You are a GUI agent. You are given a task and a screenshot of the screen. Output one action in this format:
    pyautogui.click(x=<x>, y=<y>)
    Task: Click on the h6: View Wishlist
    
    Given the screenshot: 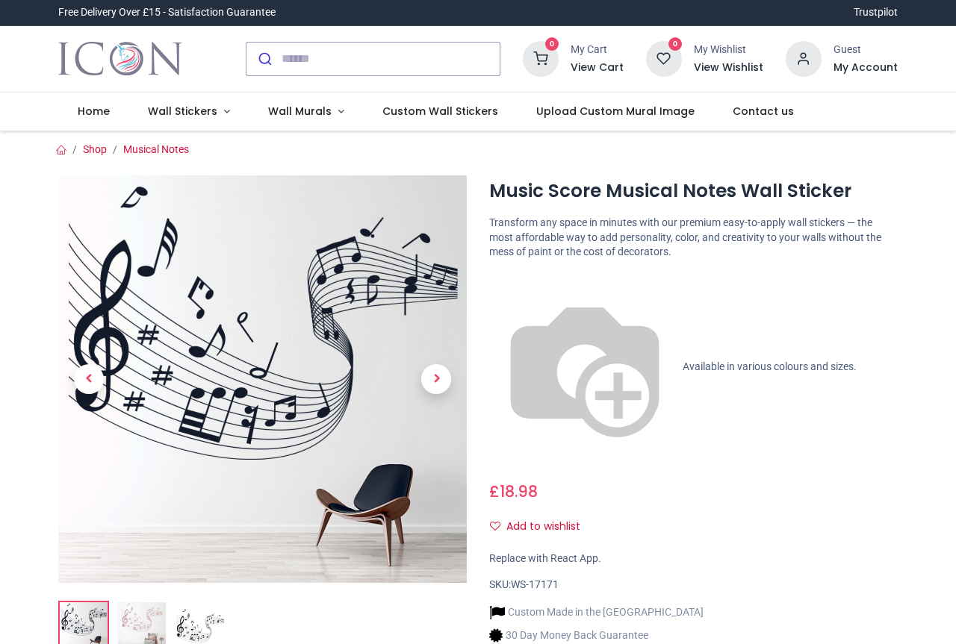 What is the action you would take?
    pyautogui.click(x=728, y=68)
    